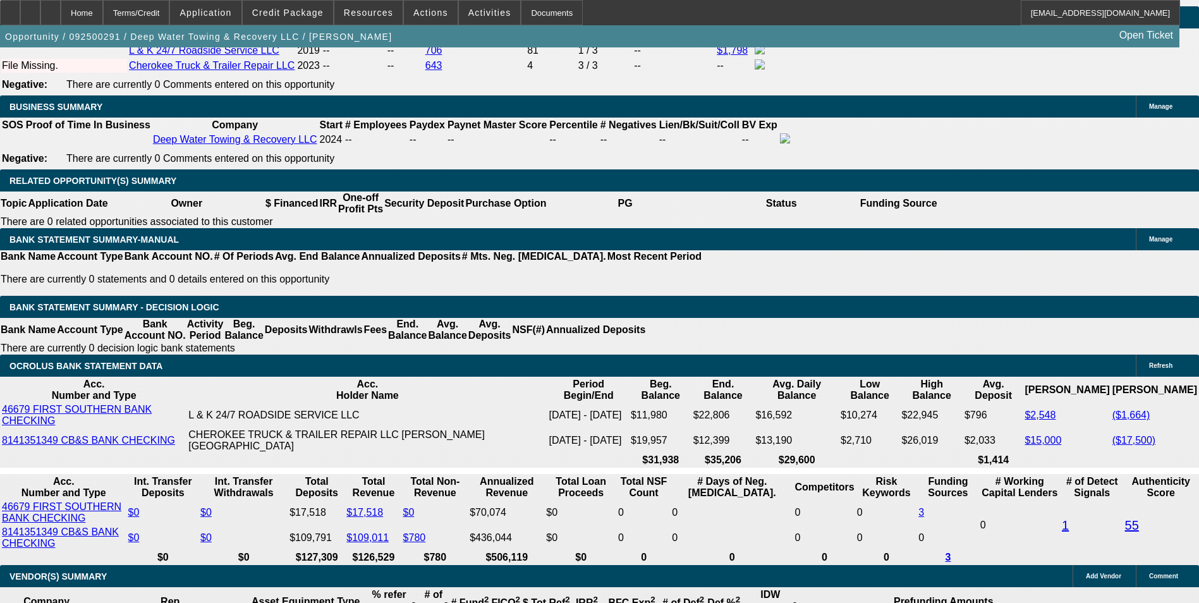 The image size is (1199, 603). What do you see at coordinates (1160, 365) in the screenshot?
I see `span: Refresh` at bounding box center [1160, 365].